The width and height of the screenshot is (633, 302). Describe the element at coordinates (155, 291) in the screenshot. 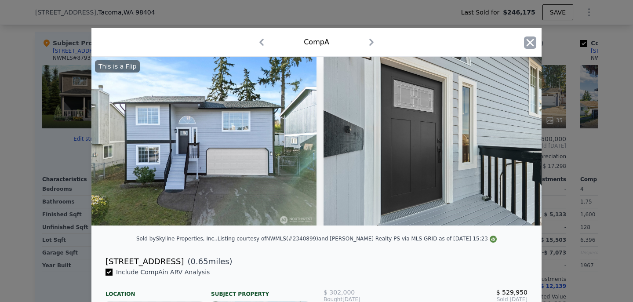

I see `div: Location` at that location.